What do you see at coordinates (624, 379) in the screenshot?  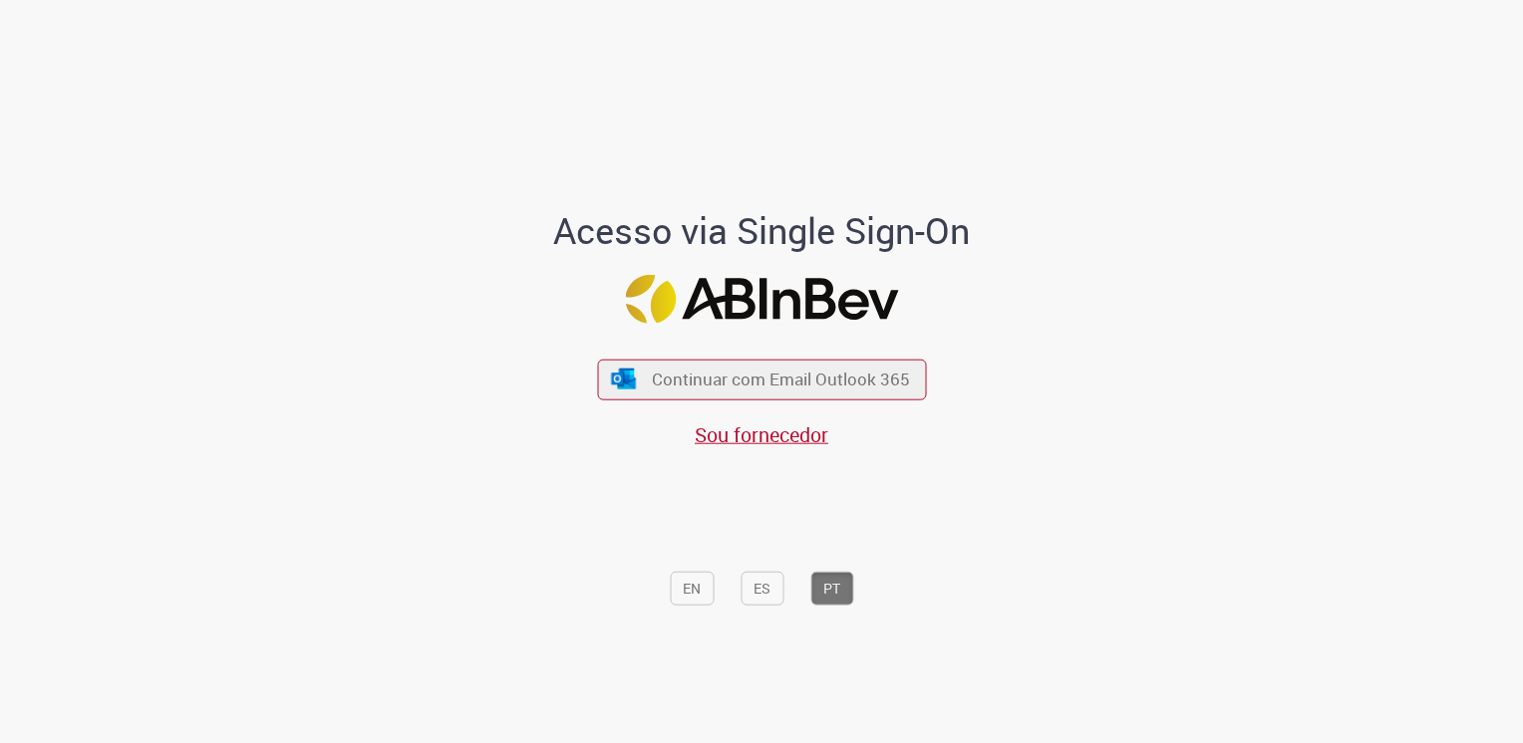 I see `img: ícone Azure/Microsoft 360` at bounding box center [624, 379].